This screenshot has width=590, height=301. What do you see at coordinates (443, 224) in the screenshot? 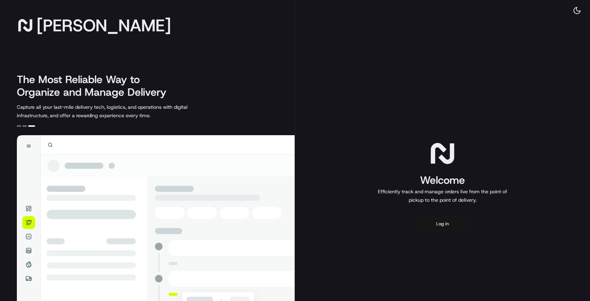
I see `button: Log in` at bounding box center [443, 224].